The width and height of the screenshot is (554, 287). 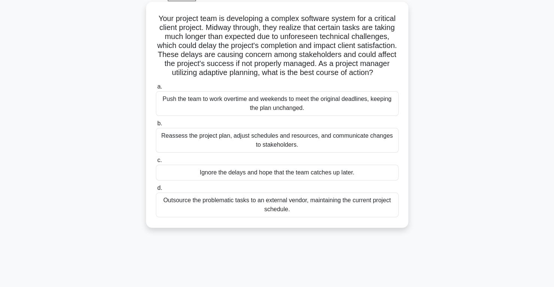 I want to click on h5: Your project team is developing a complex software system for a critical client project. Midway t..., so click(x=277, y=46).